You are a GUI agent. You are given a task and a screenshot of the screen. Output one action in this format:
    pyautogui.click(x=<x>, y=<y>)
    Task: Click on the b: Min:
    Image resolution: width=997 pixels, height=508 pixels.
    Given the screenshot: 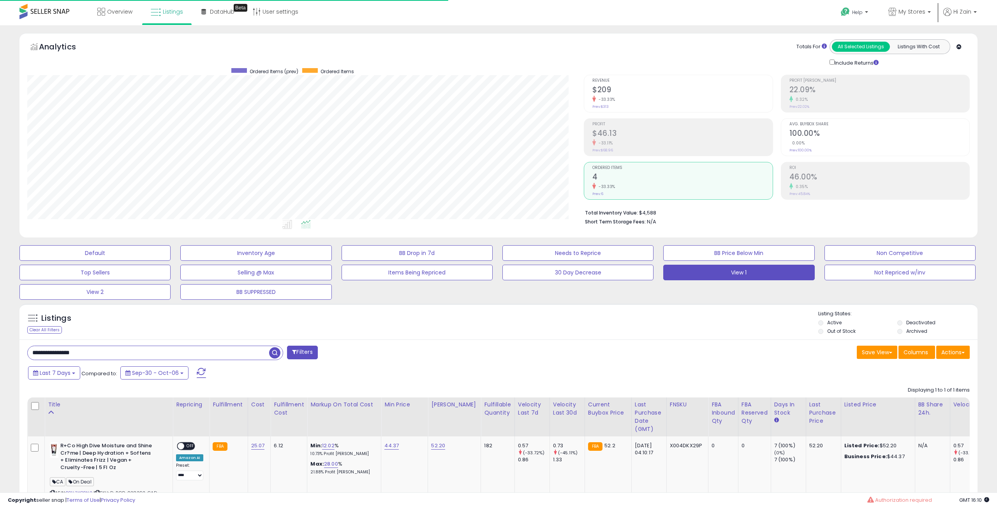 What is the action you would take?
    pyautogui.click(x=316, y=446)
    